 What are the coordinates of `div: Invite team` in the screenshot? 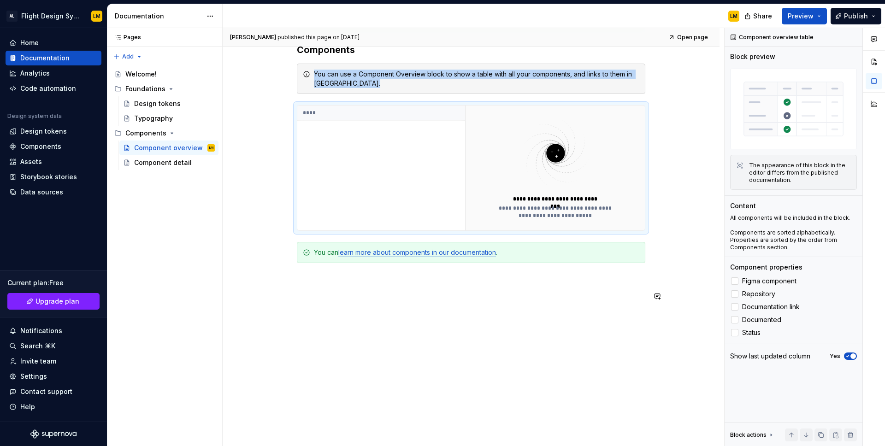 It's located at (38, 361).